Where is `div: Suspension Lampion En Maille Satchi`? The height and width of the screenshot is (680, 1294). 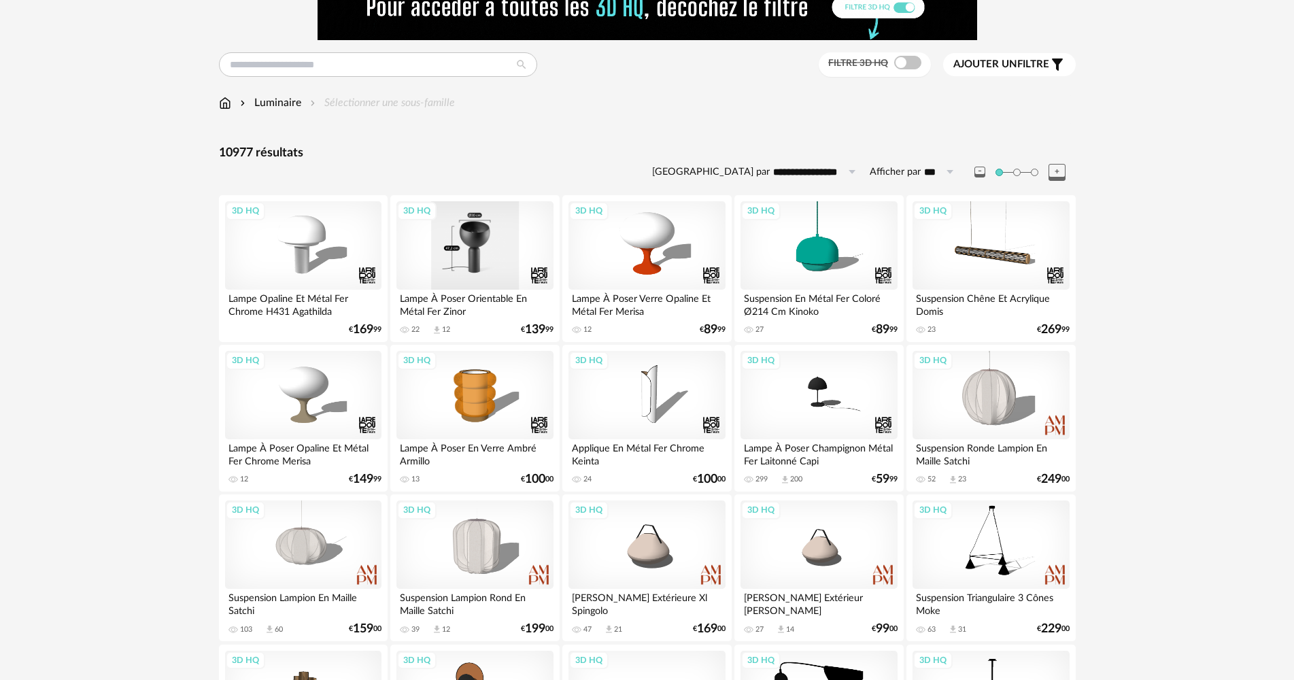 div: Suspension Lampion En Maille Satchi is located at coordinates (303, 602).